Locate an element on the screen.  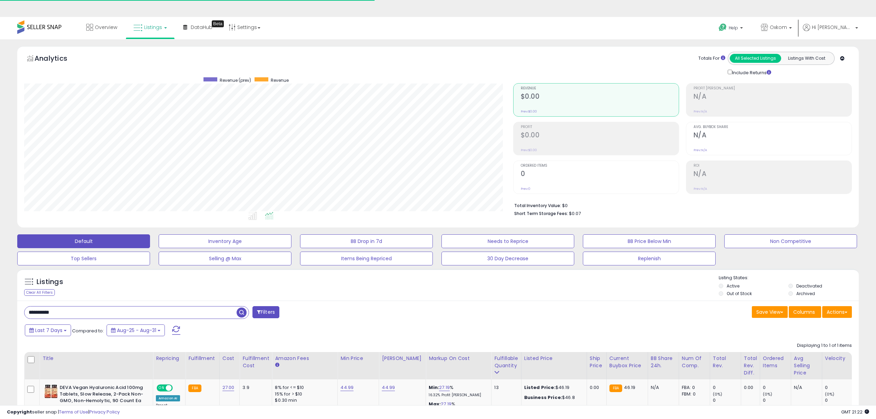
div: 15% for > $10 is located at coordinates (304, 394).